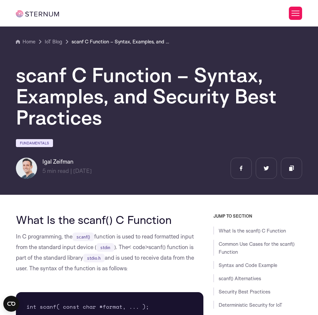 This screenshot has height=315, width=318. What do you see at coordinates (240, 278) in the screenshot?
I see `a: scanf() Alternatives` at bounding box center [240, 278].